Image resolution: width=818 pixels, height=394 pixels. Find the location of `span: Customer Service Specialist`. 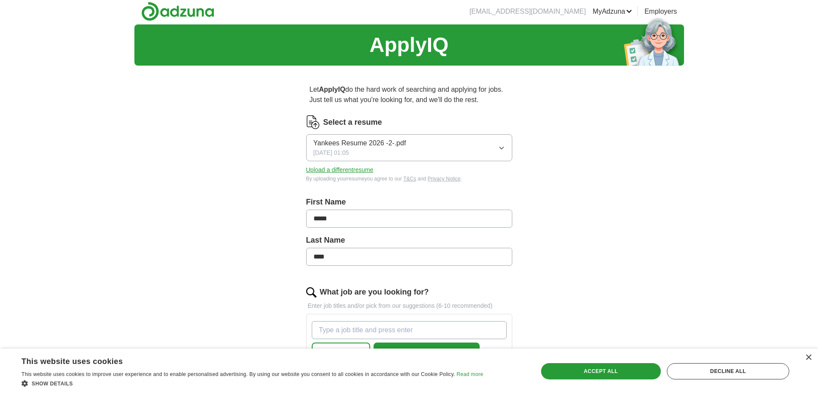

span: Customer Service Specialist is located at coordinates (422, 352).